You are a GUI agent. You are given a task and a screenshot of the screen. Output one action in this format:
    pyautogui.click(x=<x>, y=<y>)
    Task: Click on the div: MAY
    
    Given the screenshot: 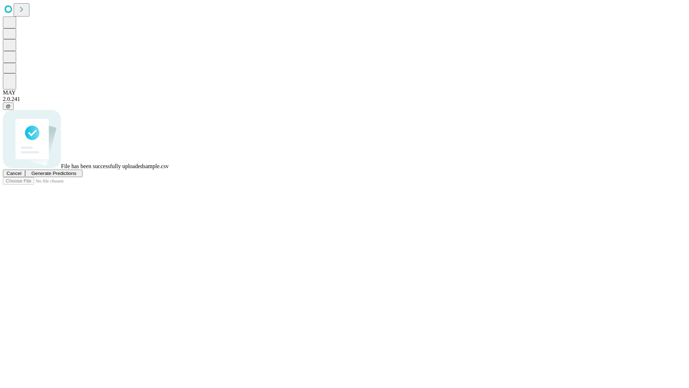 What is the action you would take?
    pyautogui.click(x=344, y=93)
    